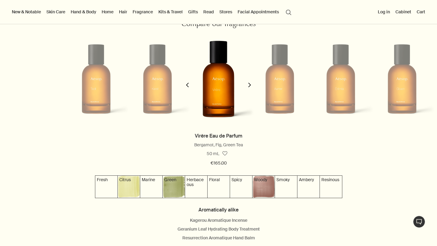  I want to click on a: Hair, so click(123, 12).